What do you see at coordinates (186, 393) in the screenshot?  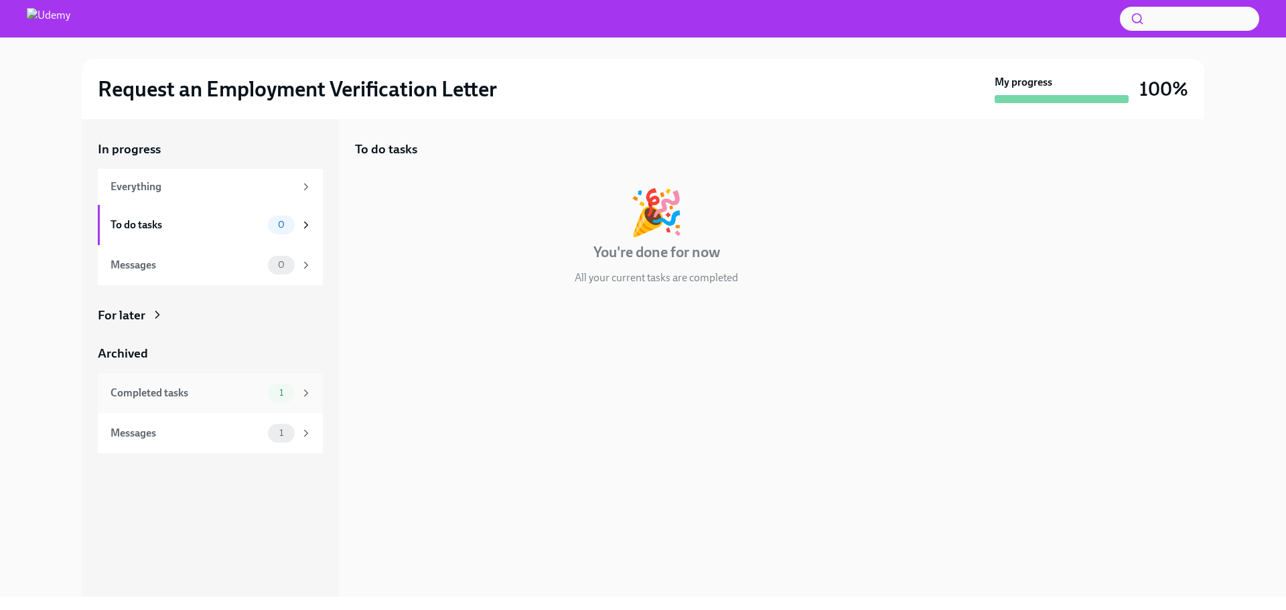 I see `div: Completed tasks` at bounding box center [186, 393].